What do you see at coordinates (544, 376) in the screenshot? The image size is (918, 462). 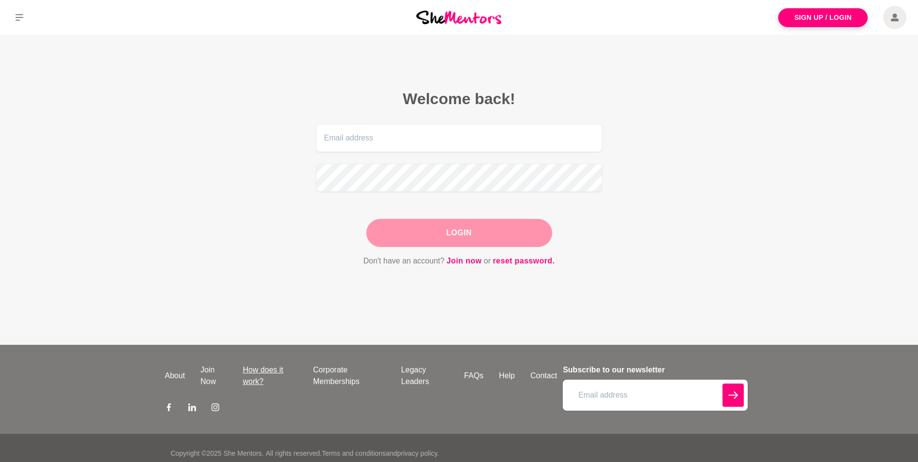 I see `a: Contact` at bounding box center [544, 376].